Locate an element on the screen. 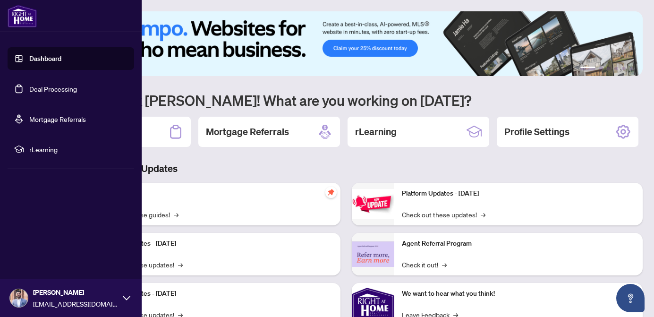 This screenshot has height=317, width=654. h2: Profile Settings is located at coordinates (537, 132).